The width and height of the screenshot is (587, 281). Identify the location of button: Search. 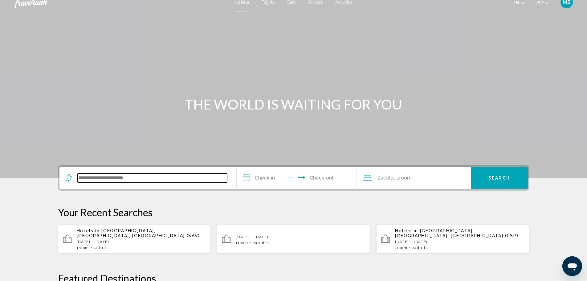
(499, 178).